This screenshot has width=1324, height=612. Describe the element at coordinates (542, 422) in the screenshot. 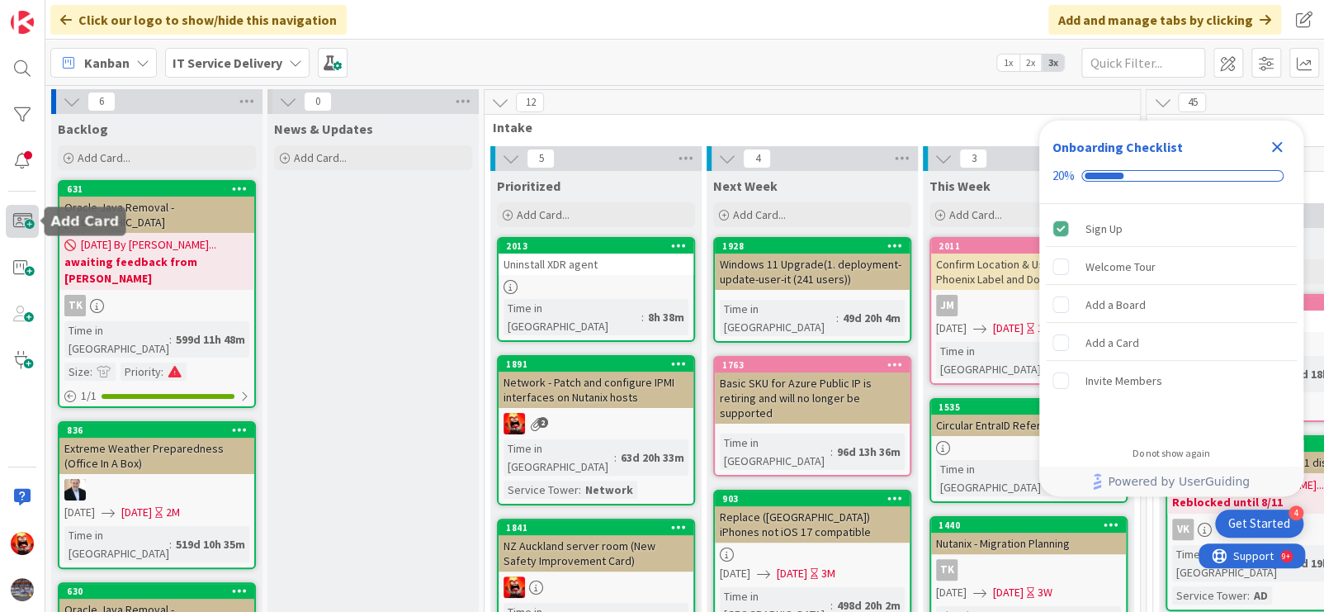

I see `span: 2` at that location.